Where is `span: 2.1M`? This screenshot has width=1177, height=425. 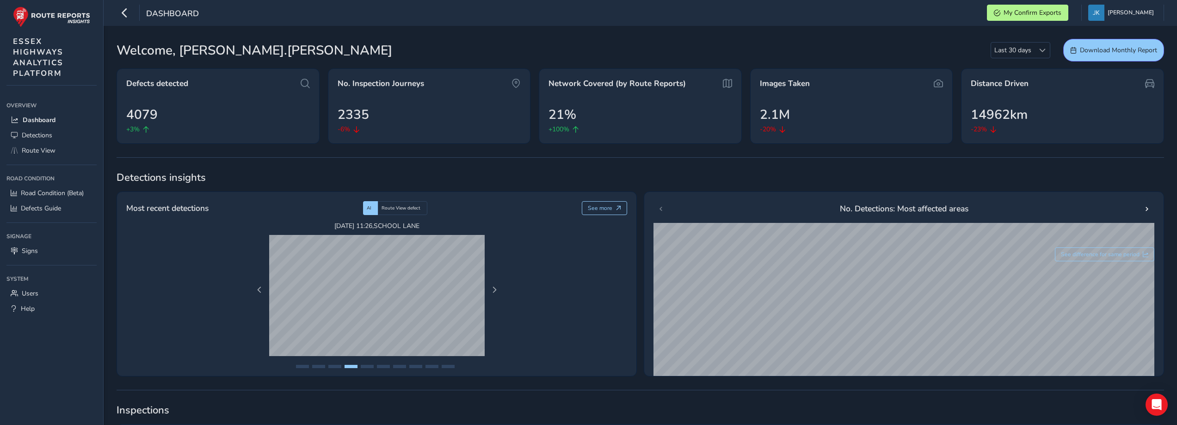
span: 2.1M is located at coordinates (775, 115).